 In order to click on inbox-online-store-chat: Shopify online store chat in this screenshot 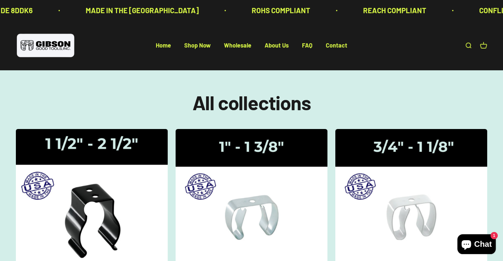, I will do `click(476, 245)`.